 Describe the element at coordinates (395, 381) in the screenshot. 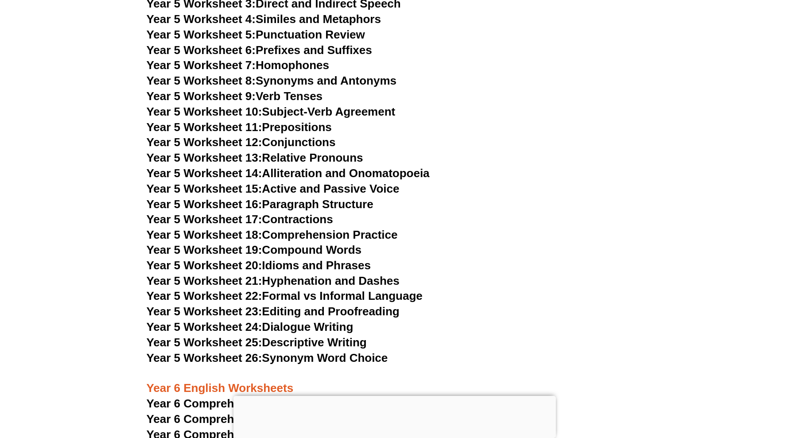

I see `h3: Year 6 English Worksheets` at that location.